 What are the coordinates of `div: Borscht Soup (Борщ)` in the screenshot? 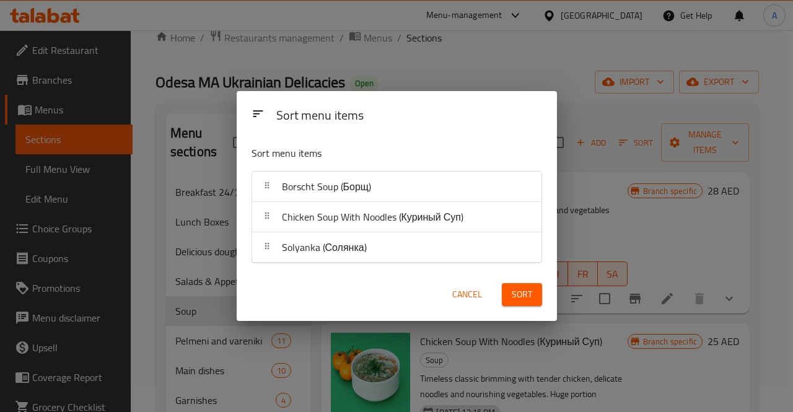 It's located at (396, 186).